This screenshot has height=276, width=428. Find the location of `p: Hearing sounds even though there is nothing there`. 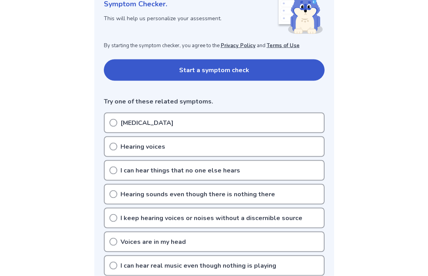

p: Hearing sounds even though there is nothing there is located at coordinates (198, 194).